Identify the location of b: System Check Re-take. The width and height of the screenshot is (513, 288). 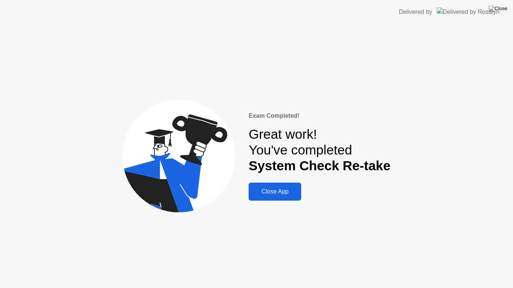
(319, 165).